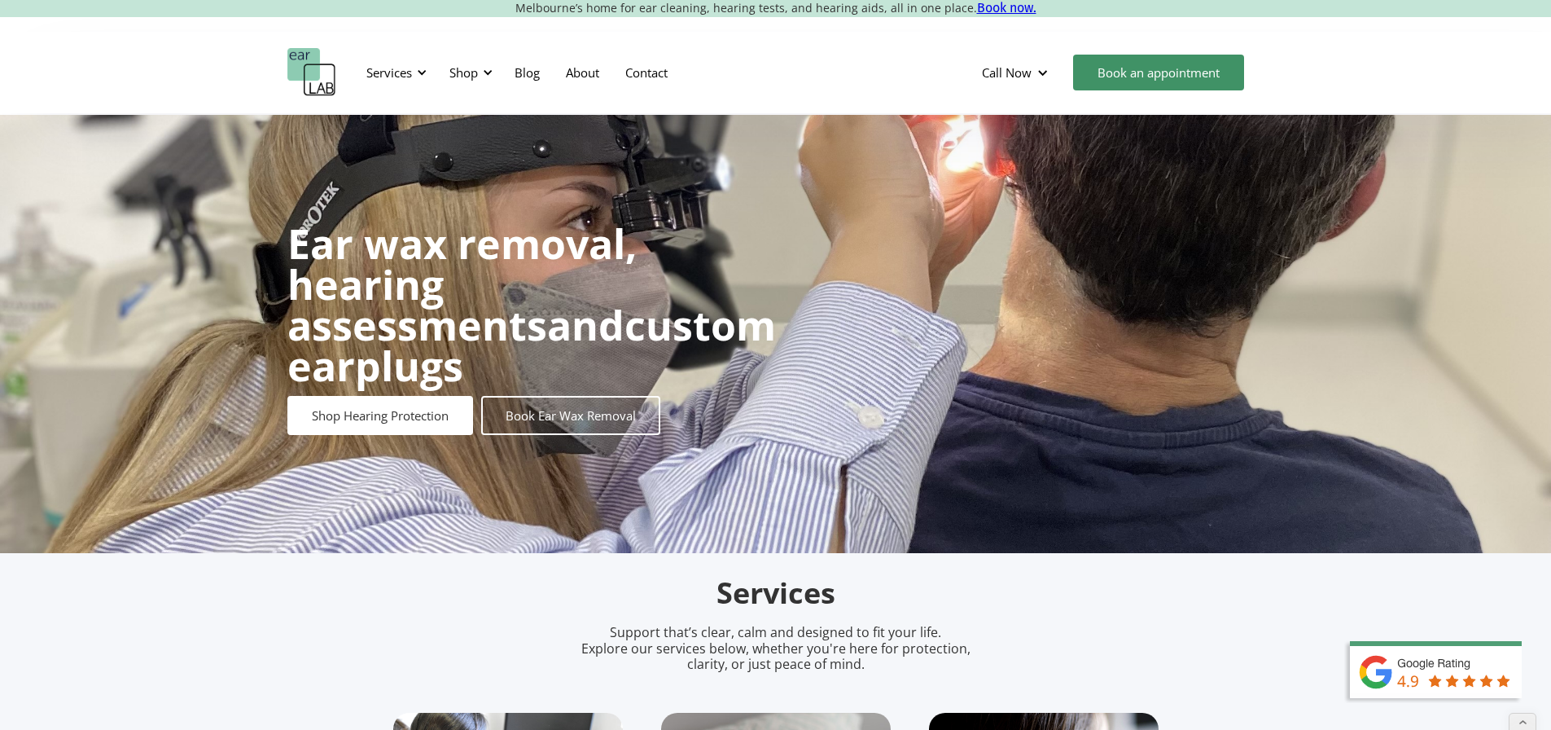 The width and height of the screenshot is (1551, 730). I want to click on a: Shop Hearing Protection, so click(380, 415).